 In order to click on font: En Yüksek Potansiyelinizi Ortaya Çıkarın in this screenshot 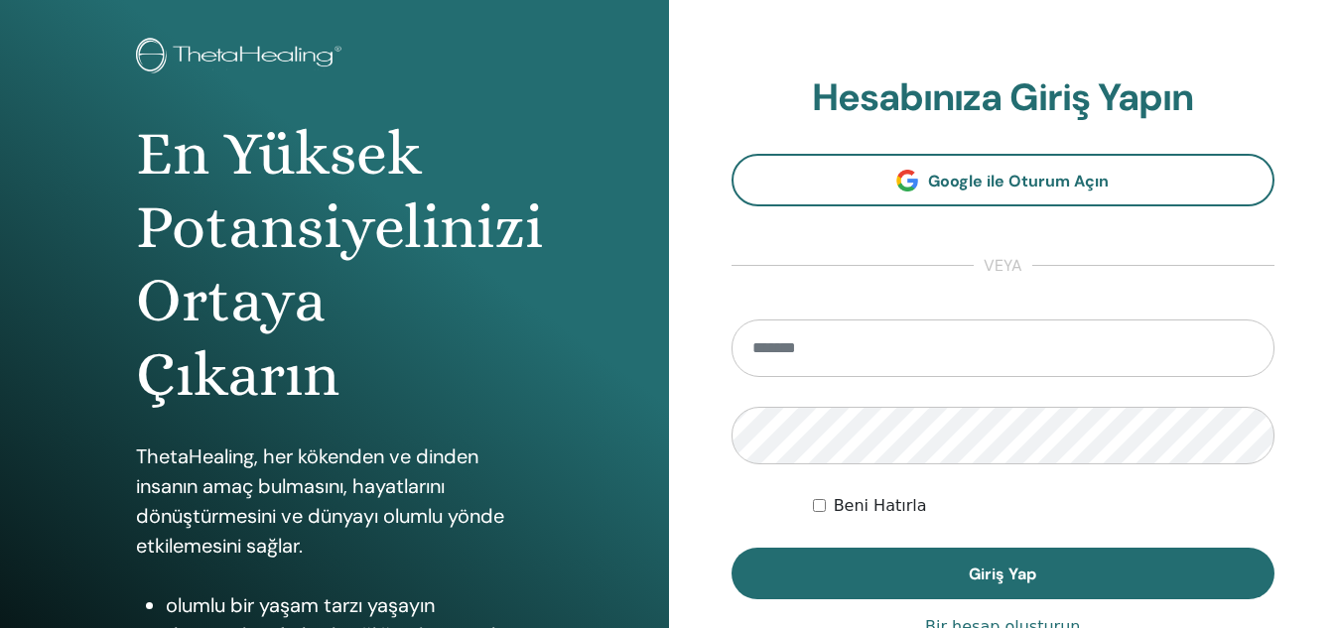, I will do `click(339, 264)`.